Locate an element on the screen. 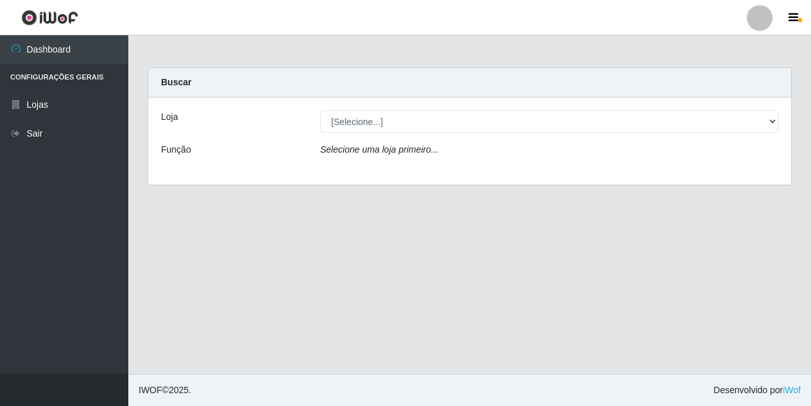  a: iWof is located at coordinates (792, 390).